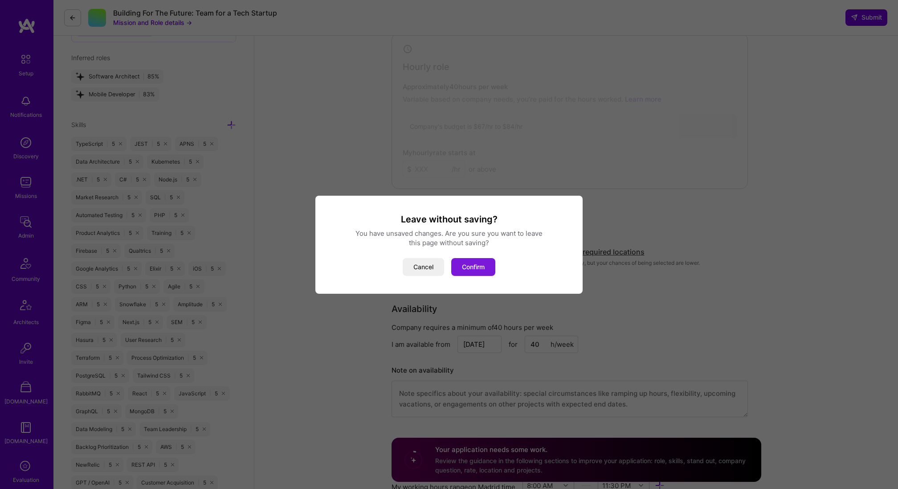  What do you see at coordinates (449, 219) in the screenshot?
I see `h3: Leave without saving?` at bounding box center [449, 219].